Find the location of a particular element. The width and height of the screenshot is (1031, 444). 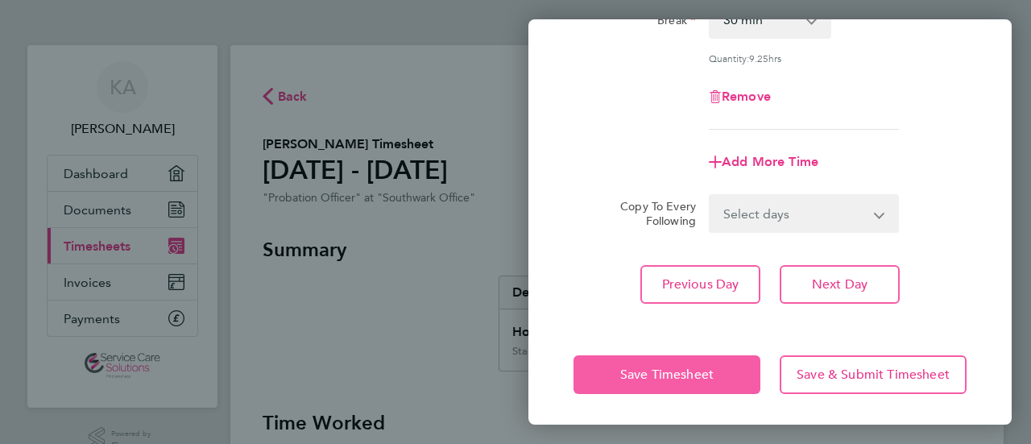

button: Save Timesheet is located at coordinates (667, 375).